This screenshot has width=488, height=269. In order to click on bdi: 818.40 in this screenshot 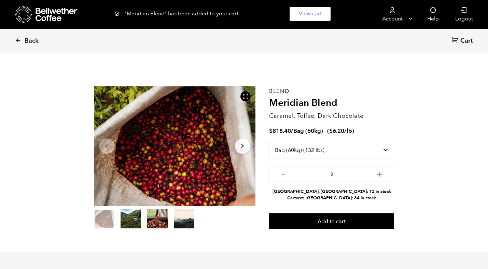, I will do `click(280, 131)`.